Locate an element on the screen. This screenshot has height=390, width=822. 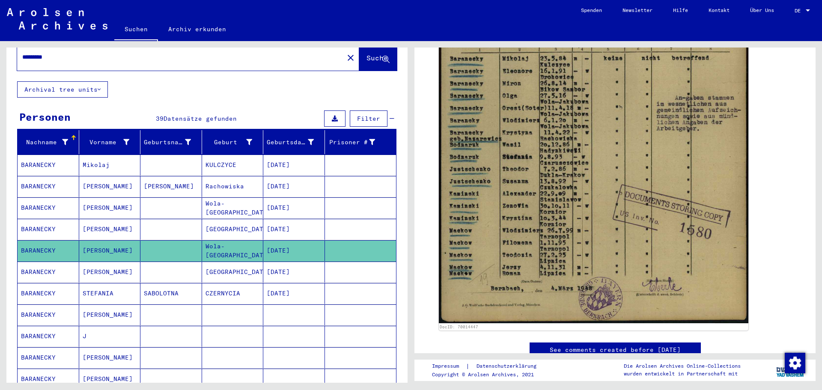
p: wurden entwickelt in Partnerschaft mit is located at coordinates (682, 374).